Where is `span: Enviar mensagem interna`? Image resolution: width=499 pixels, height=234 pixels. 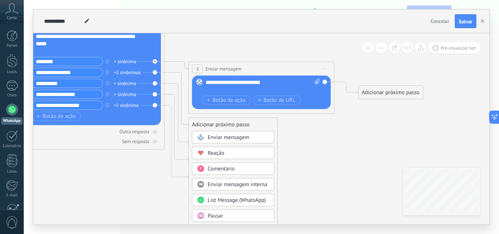 span: Enviar mensagem interna is located at coordinates (238, 185).